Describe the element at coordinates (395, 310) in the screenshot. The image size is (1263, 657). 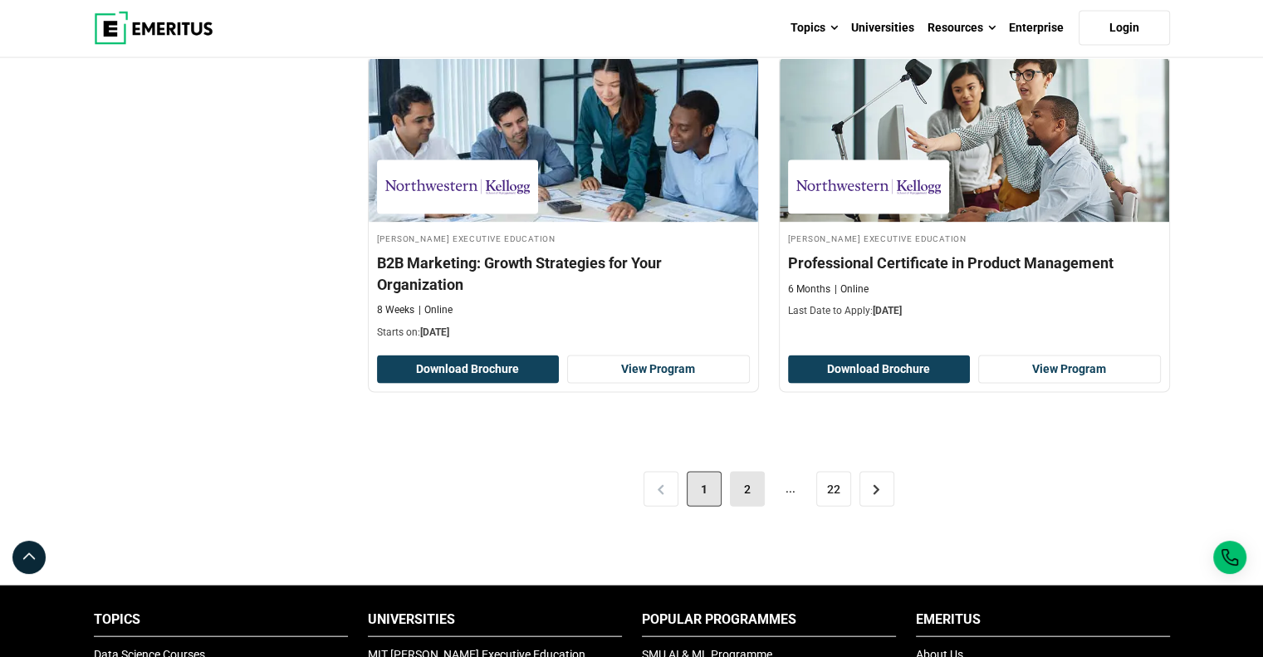
I see `p: 8 Weeks` at that location.